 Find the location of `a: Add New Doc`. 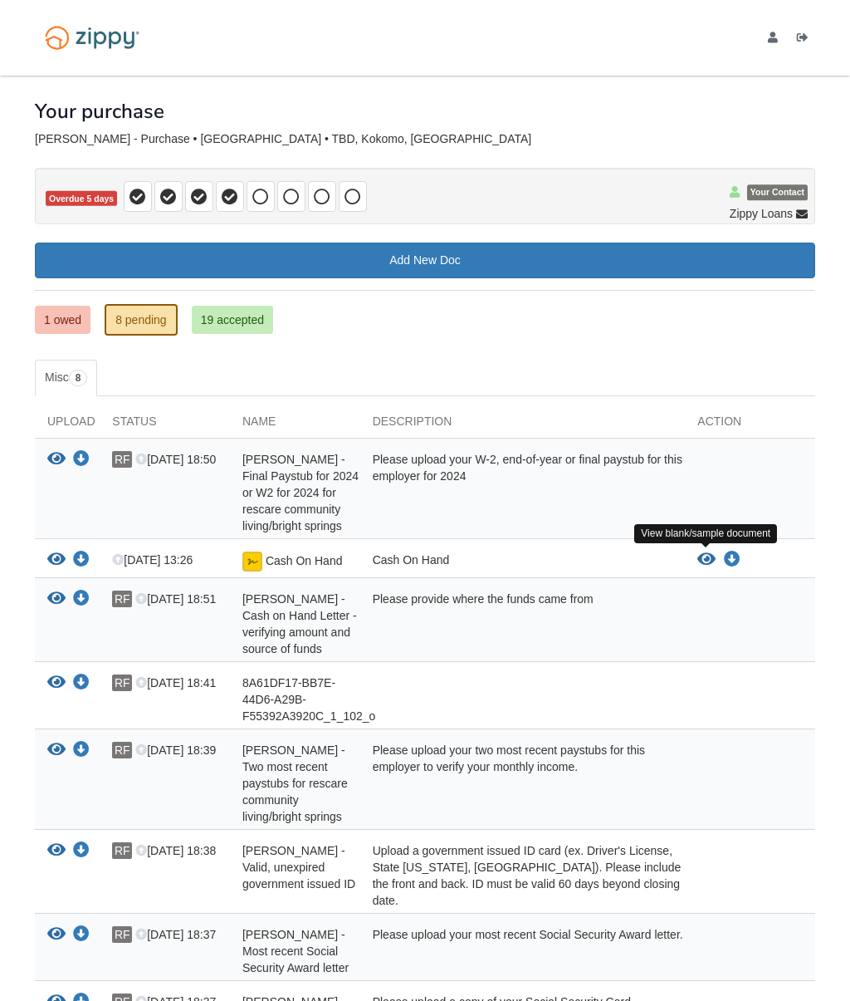

a: Add New Doc is located at coordinates (425, 260).